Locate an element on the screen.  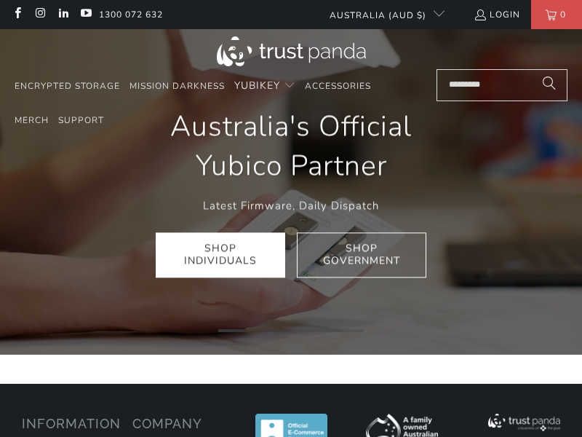
span: Merch is located at coordinates (31, 120).